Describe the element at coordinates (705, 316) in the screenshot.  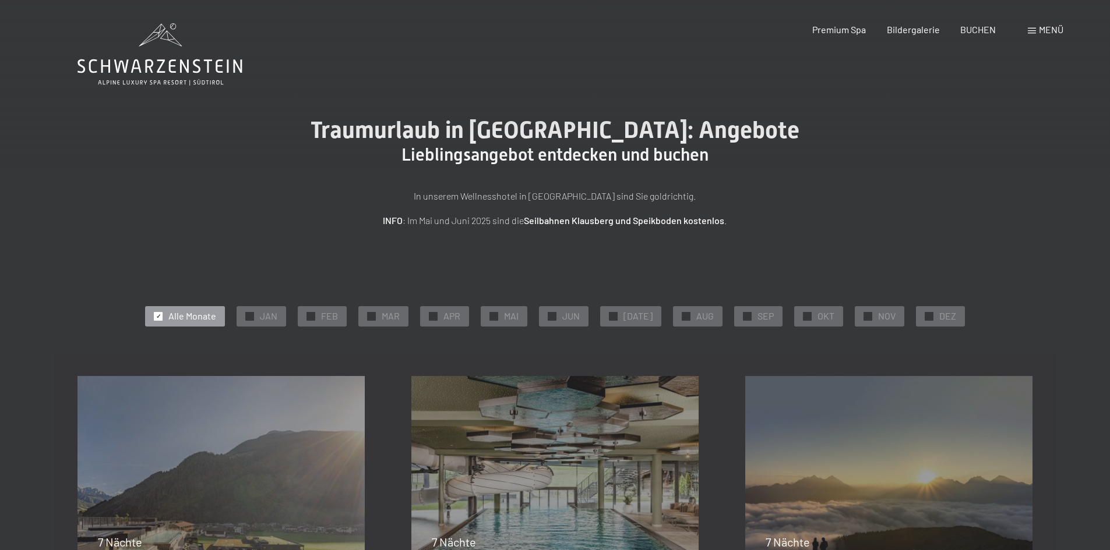
I see `span: AUG` at that location.